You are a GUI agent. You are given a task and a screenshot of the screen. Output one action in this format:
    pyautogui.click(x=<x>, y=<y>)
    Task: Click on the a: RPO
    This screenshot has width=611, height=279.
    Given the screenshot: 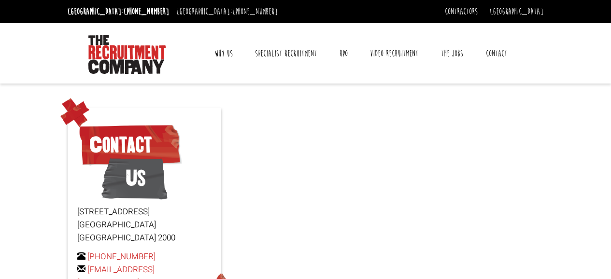 What is the action you would take?
    pyautogui.click(x=343, y=54)
    